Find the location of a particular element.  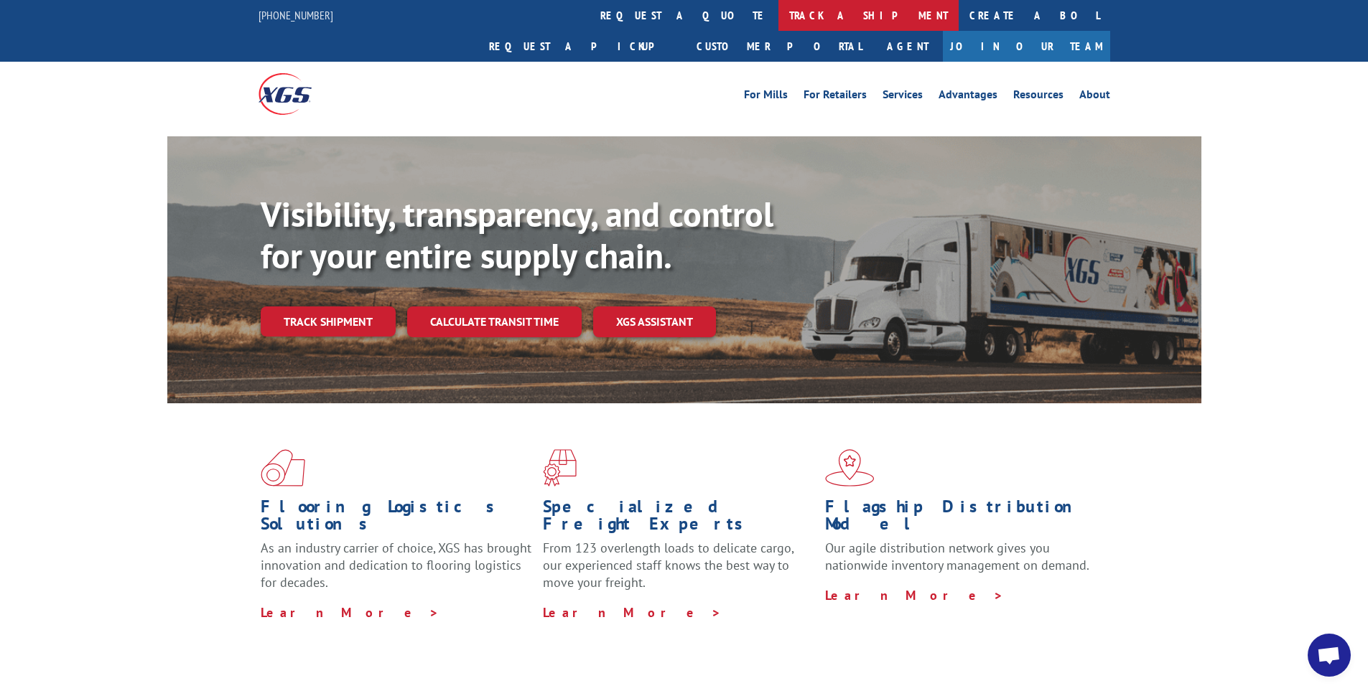

a: Request a pickup is located at coordinates (582, 46).